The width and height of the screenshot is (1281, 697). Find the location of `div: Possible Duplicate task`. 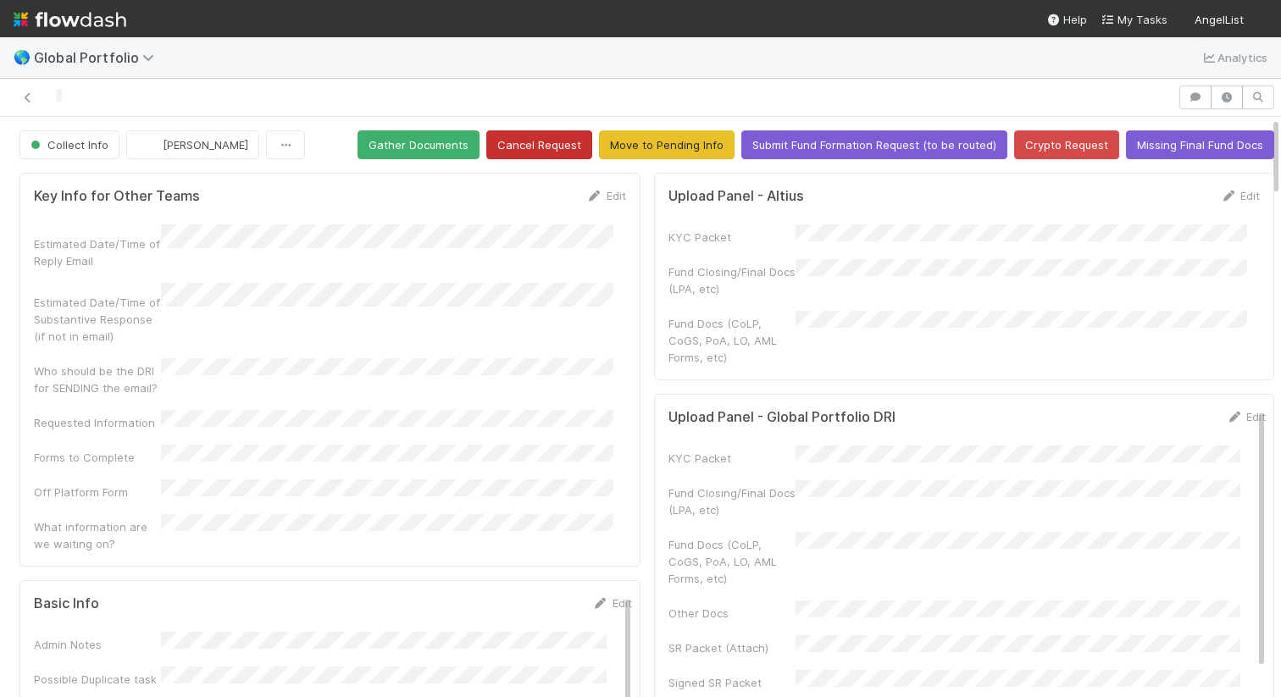

div: Possible Duplicate task is located at coordinates (97, 680).